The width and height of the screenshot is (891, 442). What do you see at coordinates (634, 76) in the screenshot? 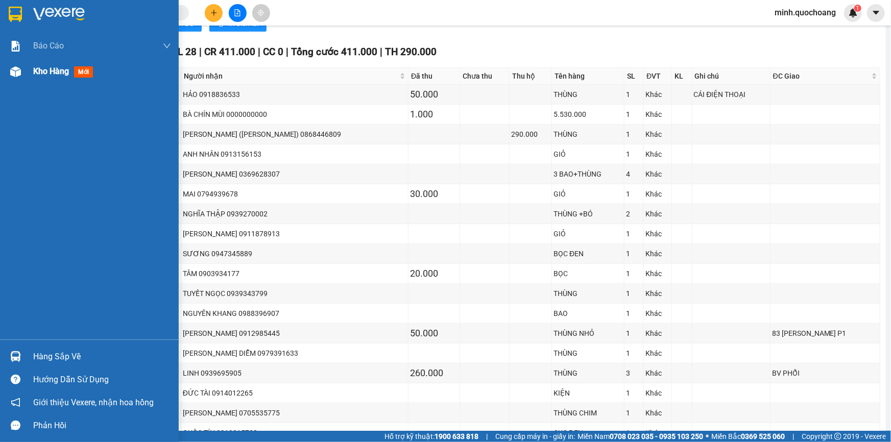
I see `th: SL` at bounding box center [634, 76].